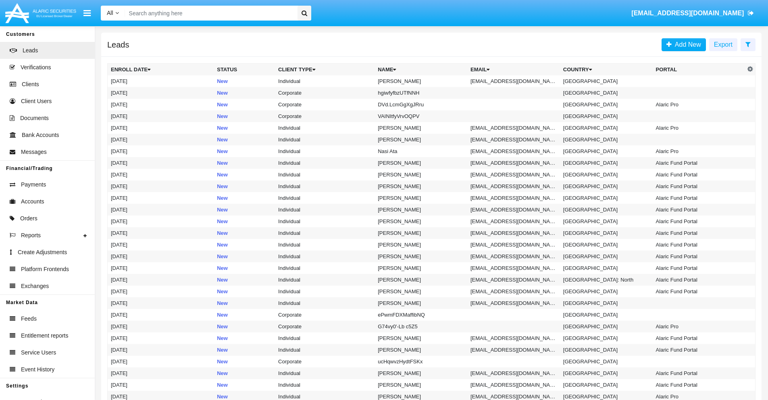 This screenshot has width=768, height=400. What do you see at coordinates (34, 118) in the screenshot?
I see `span: Documents` at bounding box center [34, 118].